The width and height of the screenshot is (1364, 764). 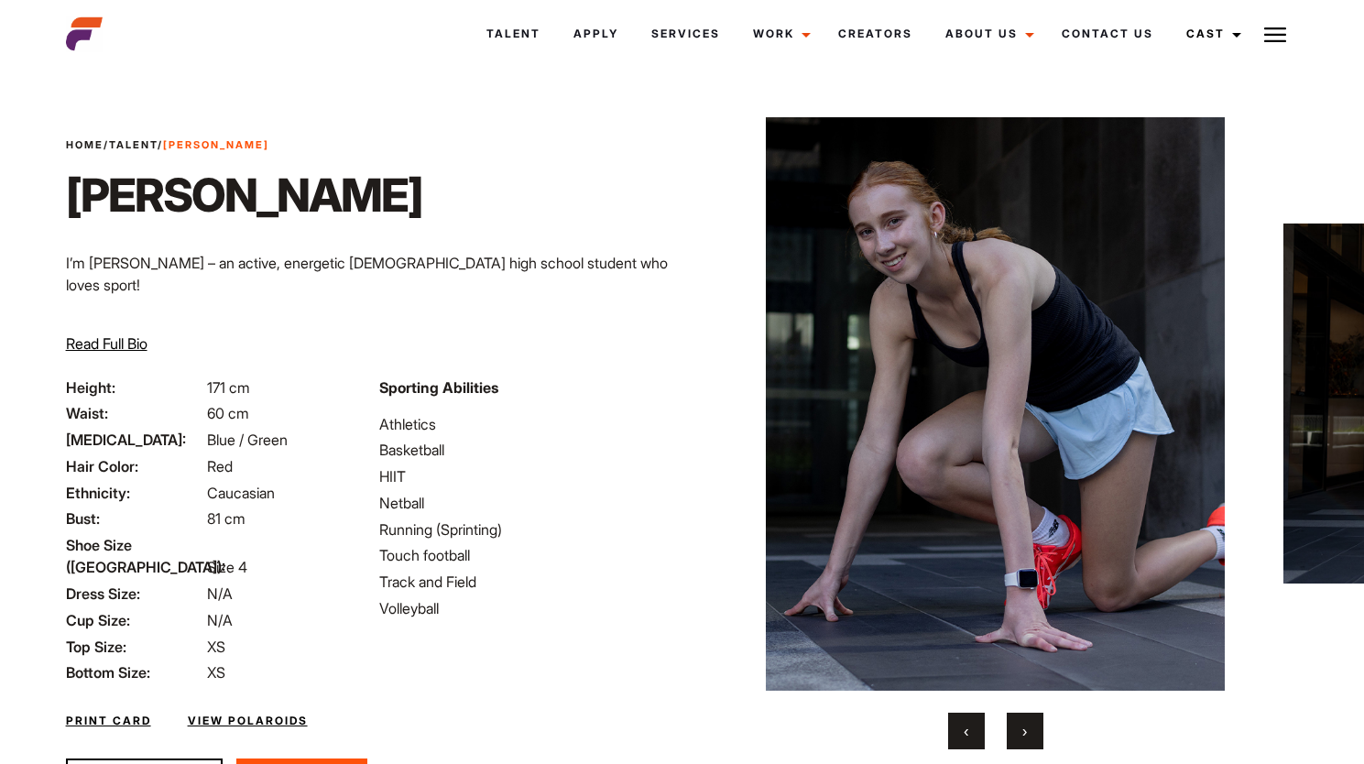 I want to click on p: Sport is an incredibly important part of my life. When I was little it was ballet and gymnastics ..., so click(x=368, y=344).